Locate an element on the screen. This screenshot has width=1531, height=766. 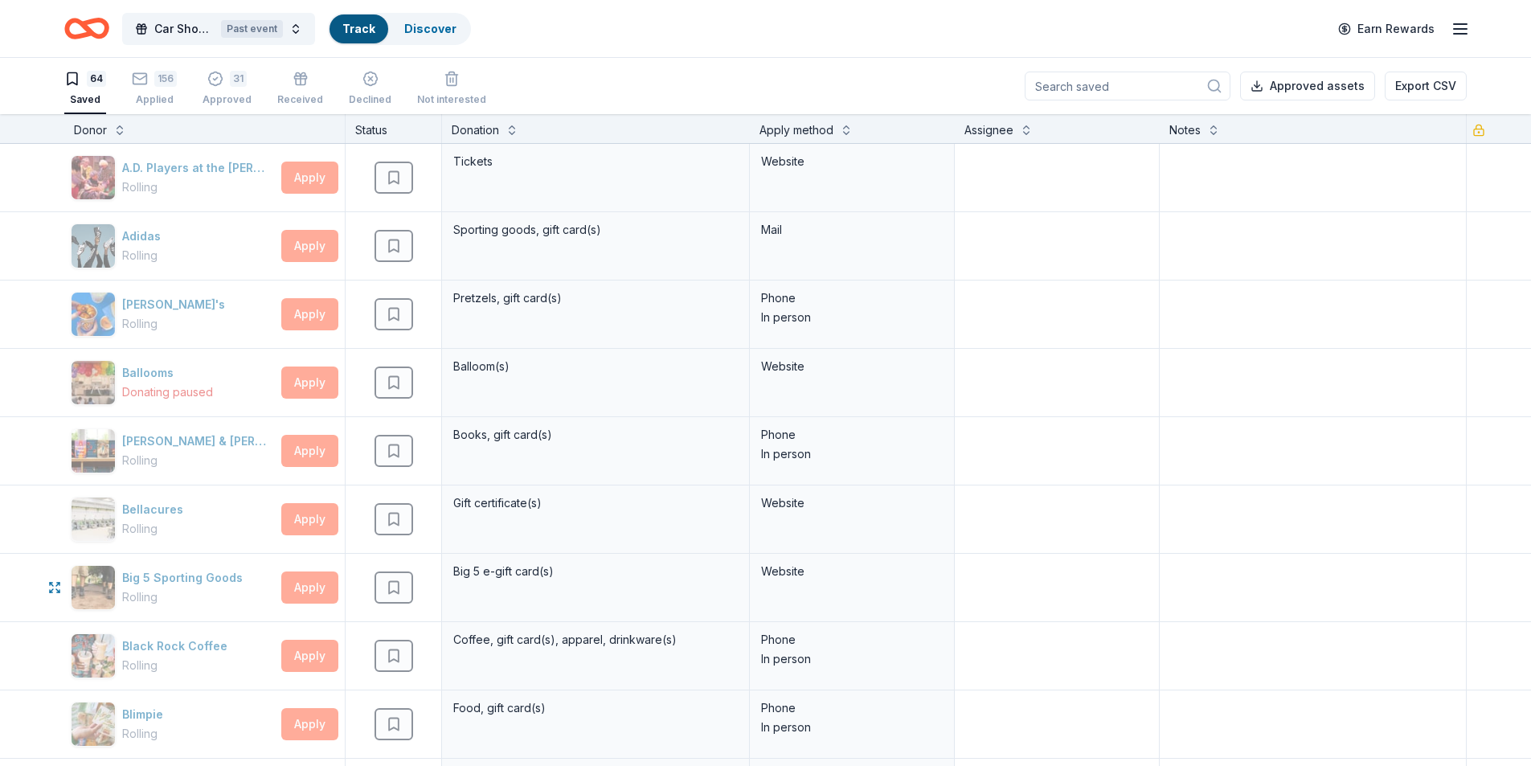
button: Declined is located at coordinates (370, 89).